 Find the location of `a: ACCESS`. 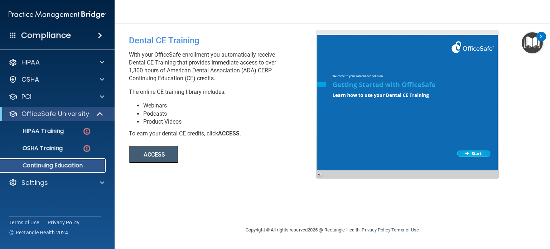

a: ACCESS is located at coordinates (227, 155).